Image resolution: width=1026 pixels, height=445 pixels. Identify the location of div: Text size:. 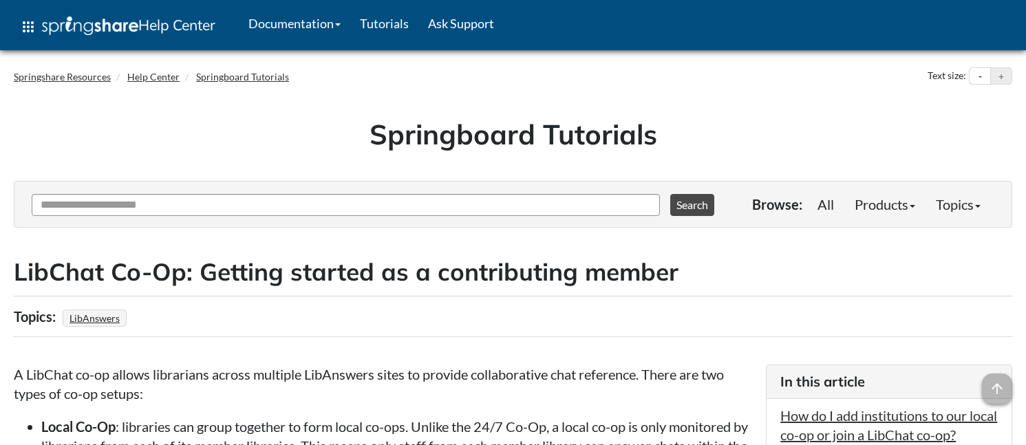
(947, 76).